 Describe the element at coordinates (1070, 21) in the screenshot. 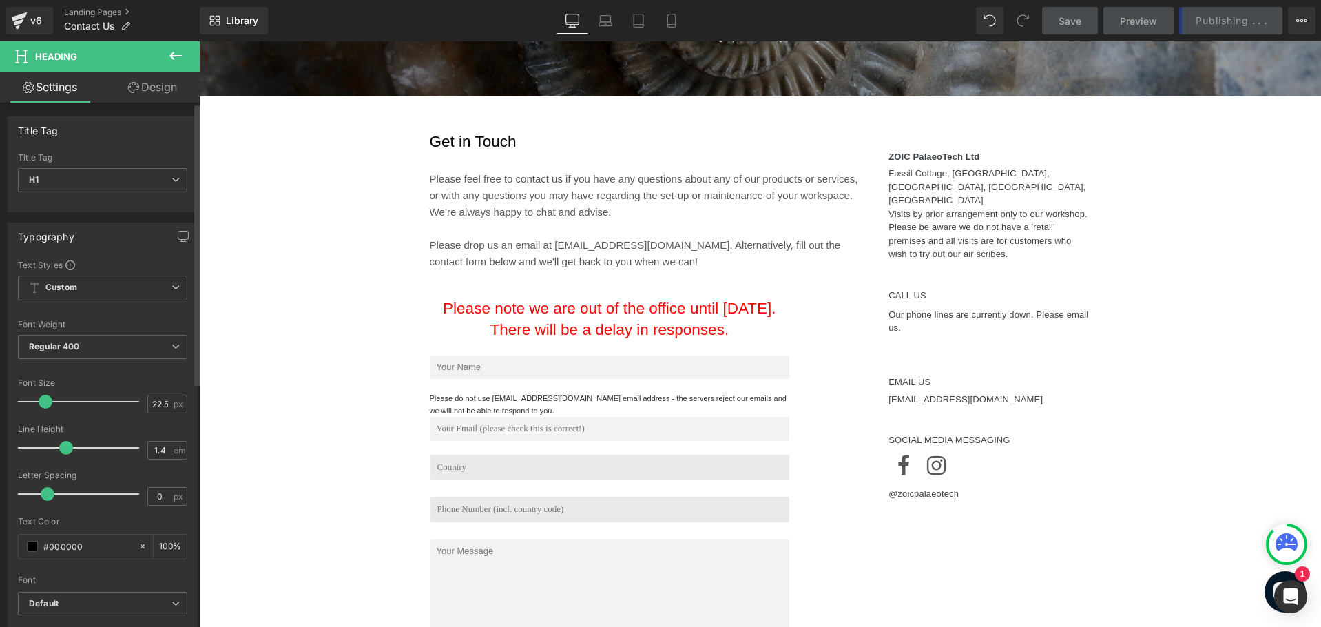

I see `span: Save` at that location.